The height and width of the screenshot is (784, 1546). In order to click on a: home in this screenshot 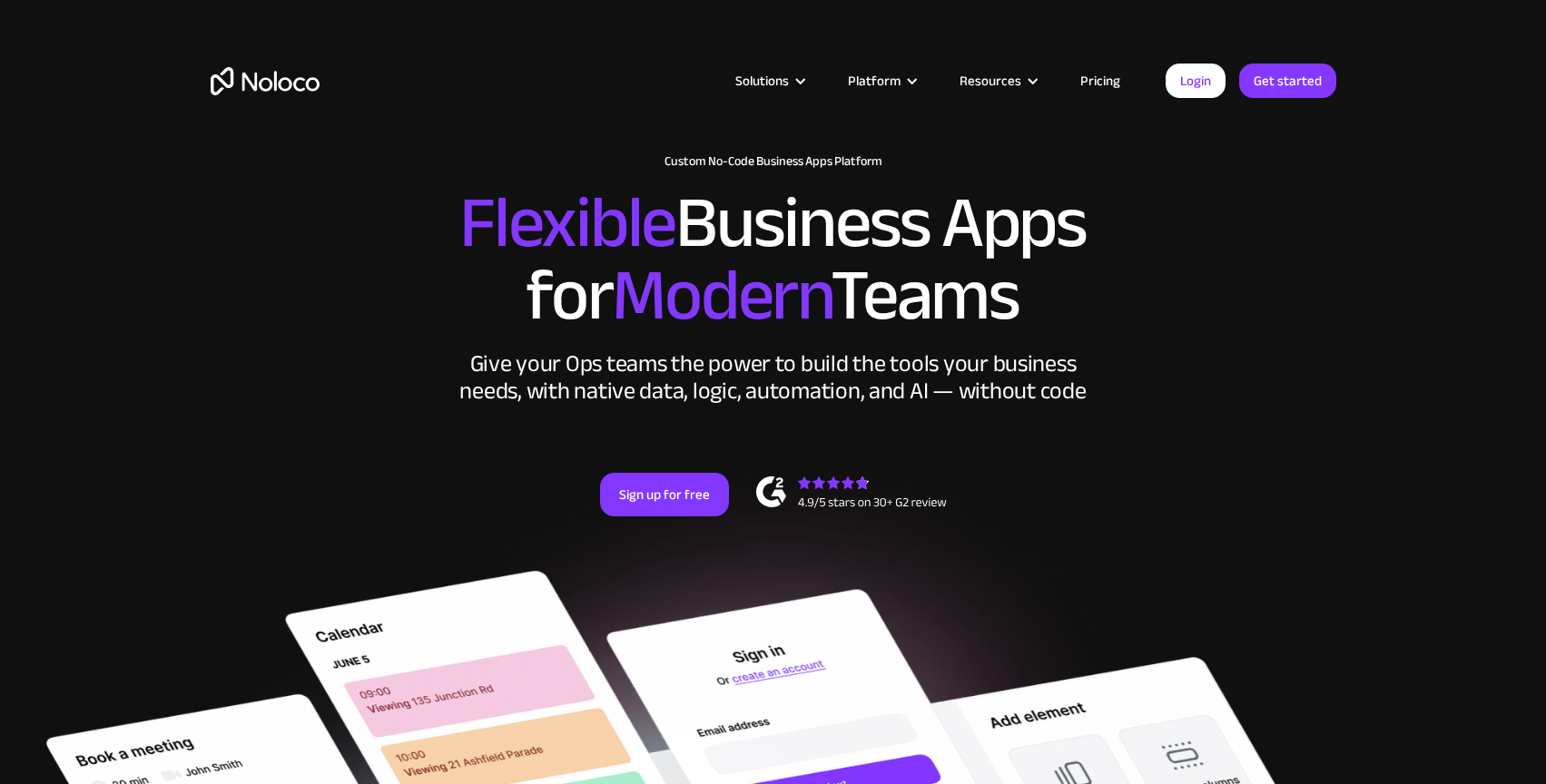, I will do `click(265, 81)`.